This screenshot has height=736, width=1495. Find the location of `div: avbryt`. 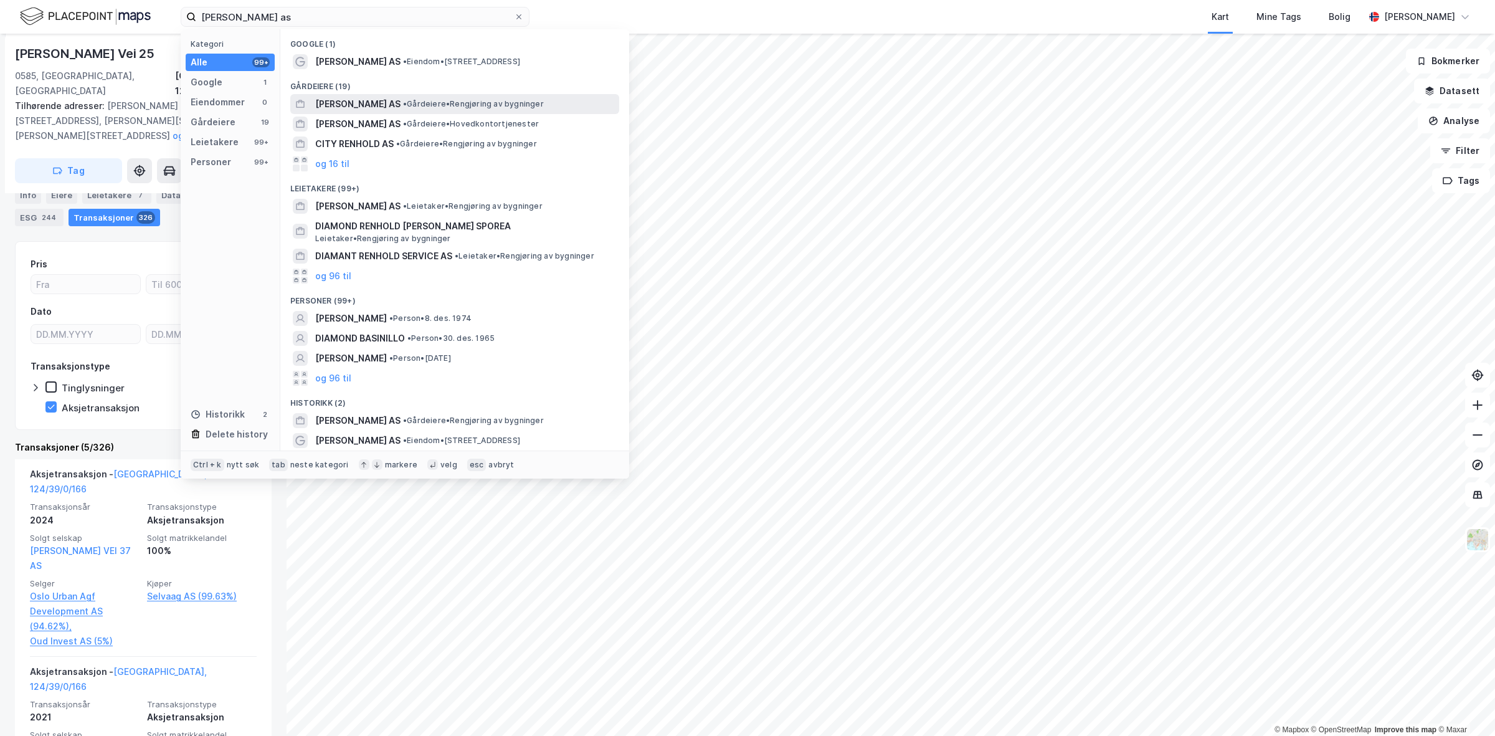

div: avbryt is located at coordinates (501, 465).